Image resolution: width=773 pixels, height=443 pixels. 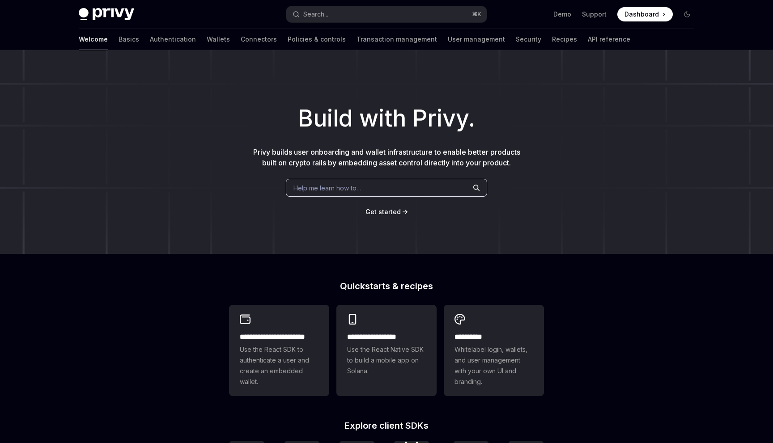 What do you see at coordinates (218, 39) in the screenshot?
I see `a: Wallets` at bounding box center [218, 39].